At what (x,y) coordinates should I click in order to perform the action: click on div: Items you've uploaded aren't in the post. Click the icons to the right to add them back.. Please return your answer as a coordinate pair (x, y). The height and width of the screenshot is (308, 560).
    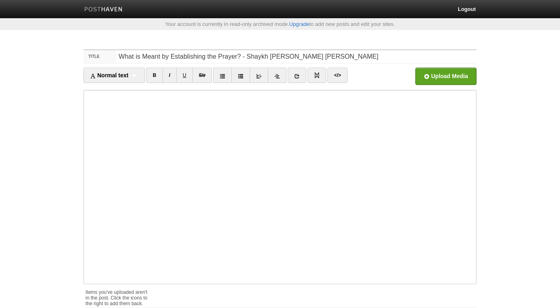
    Looking at the image, I should click on (118, 296).